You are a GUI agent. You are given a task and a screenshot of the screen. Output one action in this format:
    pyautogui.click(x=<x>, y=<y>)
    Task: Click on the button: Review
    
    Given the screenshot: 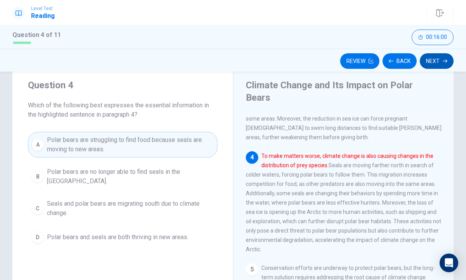 What is the action you would take?
    pyautogui.click(x=359, y=61)
    